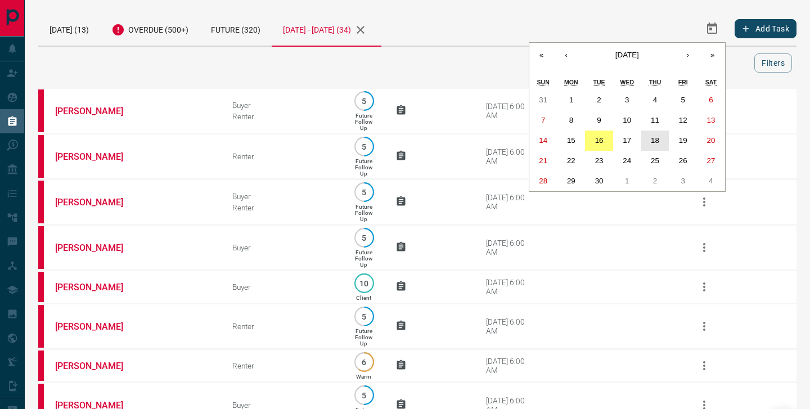  What do you see at coordinates (626, 180) in the screenshot?
I see `abbr: October 1, 2025` at bounding box center [626, 180].